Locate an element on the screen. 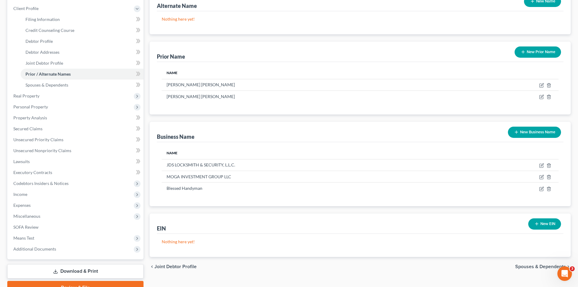 This screenshot has height=287, width=578. a: Credit Counseling Course is located at coordinates (82, 30).